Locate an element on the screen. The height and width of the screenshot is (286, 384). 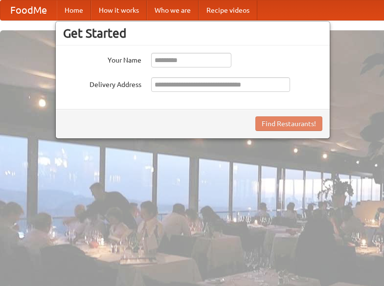
a: Home is located at coordinates (74, 10).